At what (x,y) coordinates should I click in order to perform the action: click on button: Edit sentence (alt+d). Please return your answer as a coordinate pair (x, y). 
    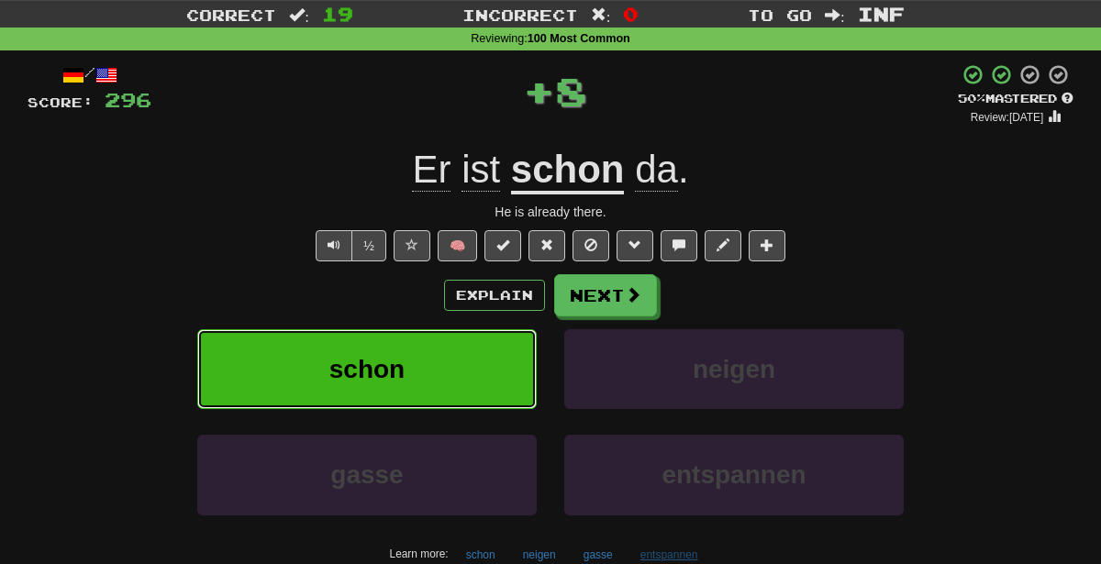
    Looking at the image, I should click on (723, 246).